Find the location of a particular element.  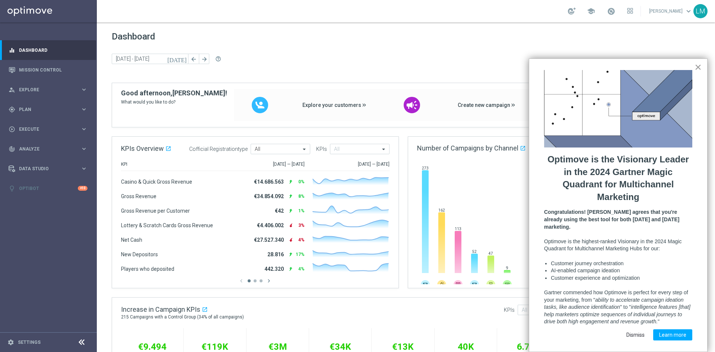

img: PostFunnel Summit 2019 TLV is located at coordinates (618, 109).